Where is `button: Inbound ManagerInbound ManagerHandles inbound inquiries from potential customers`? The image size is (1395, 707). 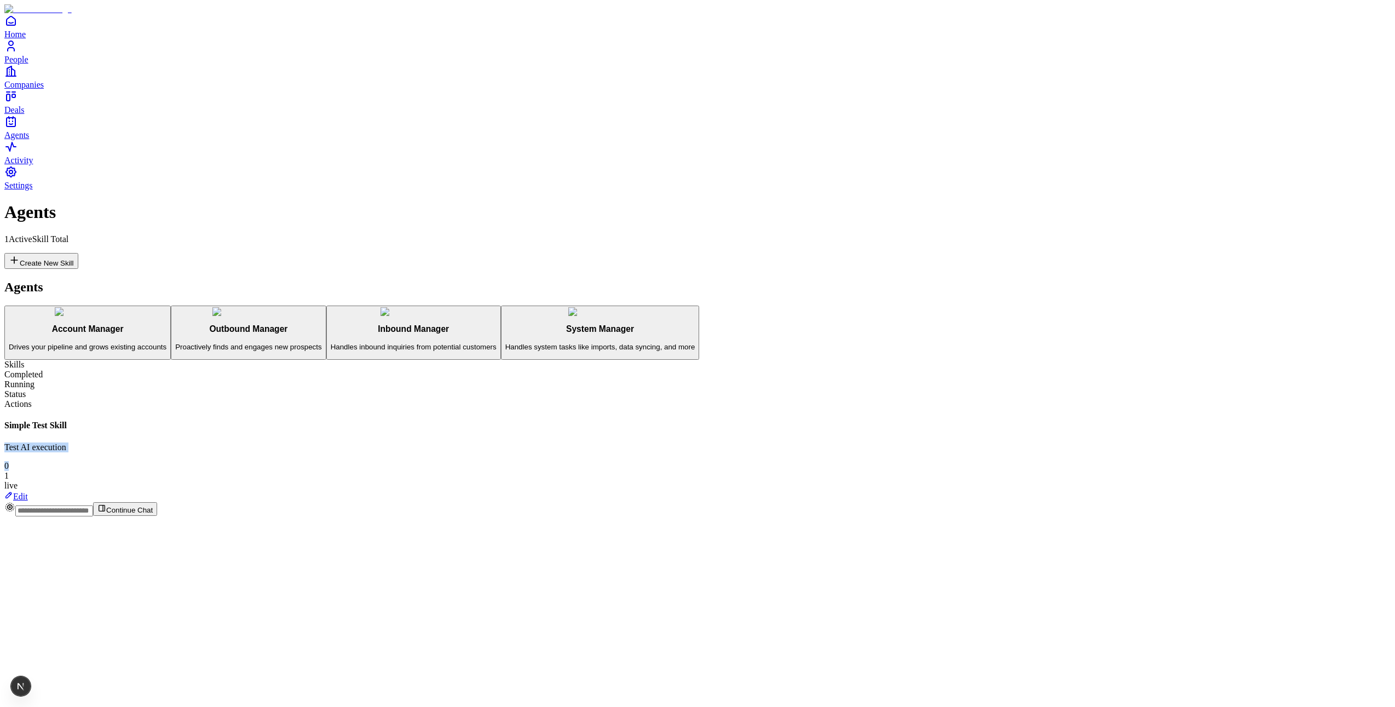
button: Inbound ManagerInbound ManagerHandles inbound inquiries from potential customers is located at coordinates (413, 333).